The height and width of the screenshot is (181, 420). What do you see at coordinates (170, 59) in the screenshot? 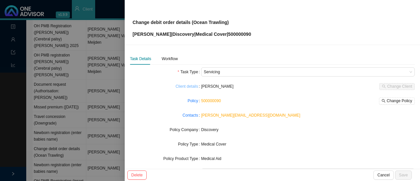
I see `div: Workflow` at bounding box center [170, 59].